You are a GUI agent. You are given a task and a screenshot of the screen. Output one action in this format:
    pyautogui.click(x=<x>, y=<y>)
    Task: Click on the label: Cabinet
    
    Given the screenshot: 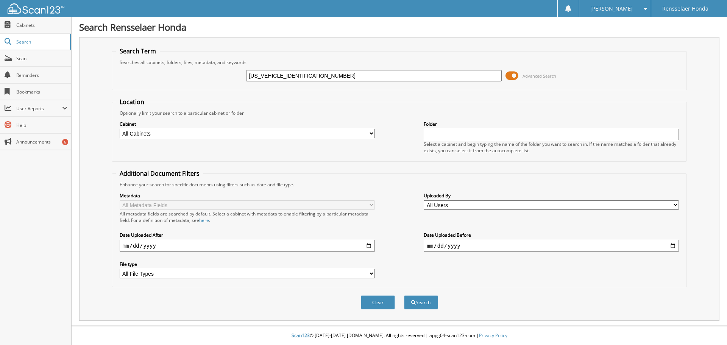 What is the action you would take?
    pyautogui.click(x=247, y=124)
    